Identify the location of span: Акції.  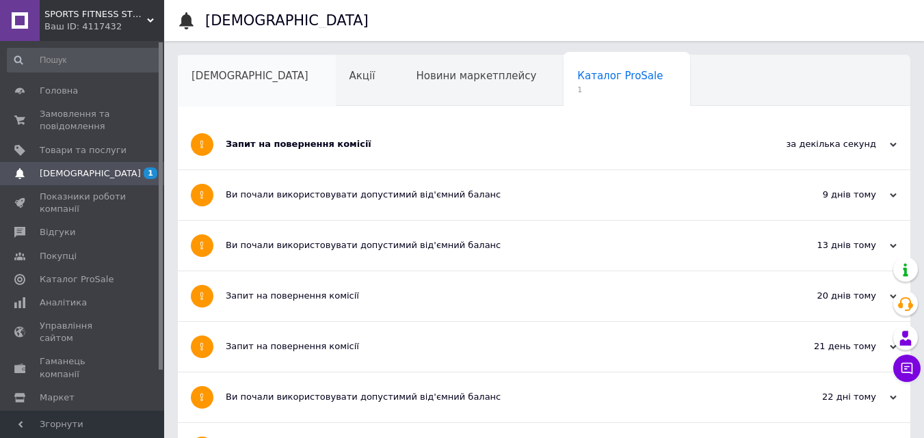
(363, 76).